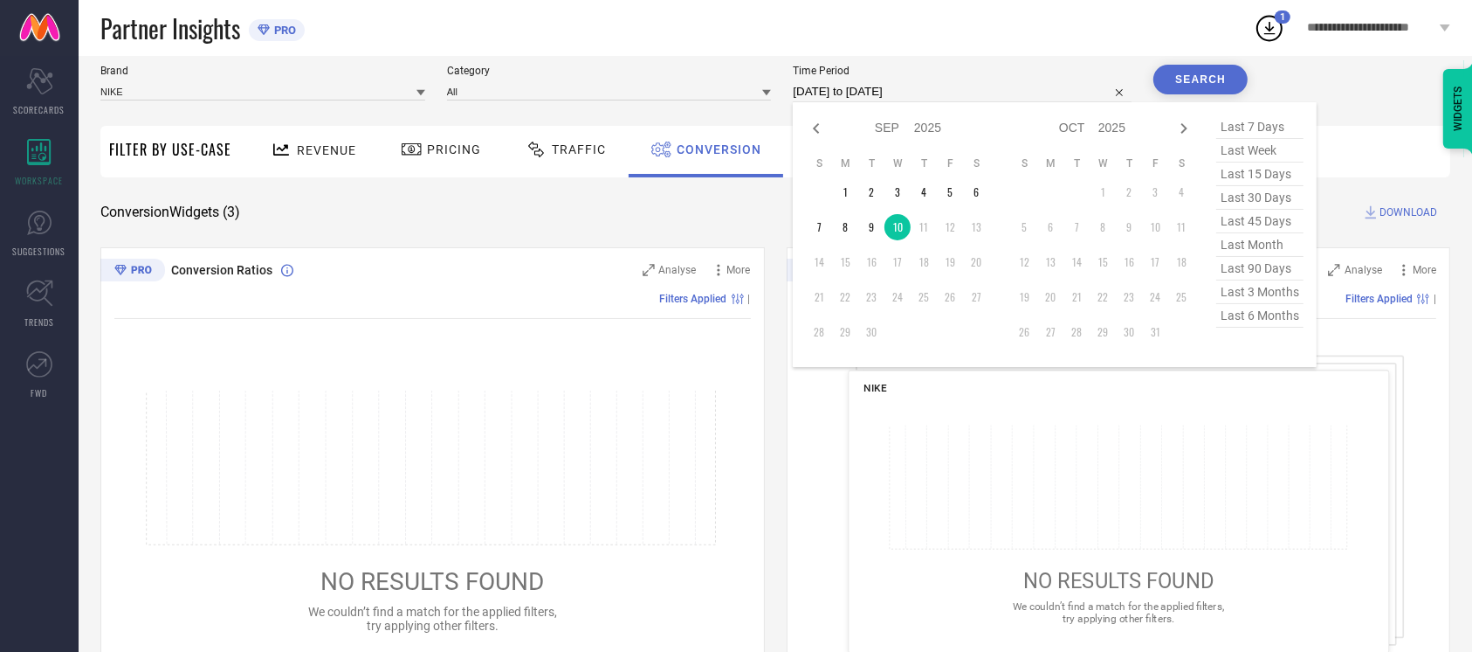  Describe the element at coordinates (898, 297) in the screenshot. I see `td: Wed Sep 24 2025` at that location.